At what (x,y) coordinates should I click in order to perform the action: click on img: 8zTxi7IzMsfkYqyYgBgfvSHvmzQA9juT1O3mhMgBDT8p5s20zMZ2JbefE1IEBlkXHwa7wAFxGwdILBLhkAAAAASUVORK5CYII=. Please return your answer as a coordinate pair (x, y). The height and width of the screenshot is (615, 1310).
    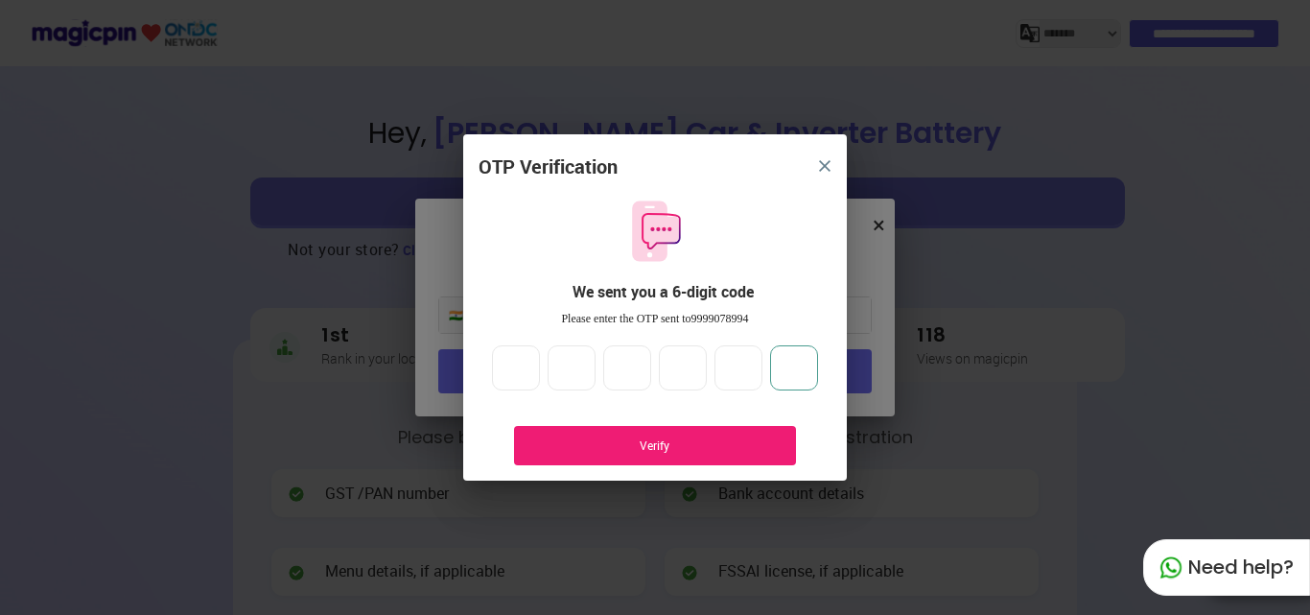
    Looking at the image, I should click on (825, 166).